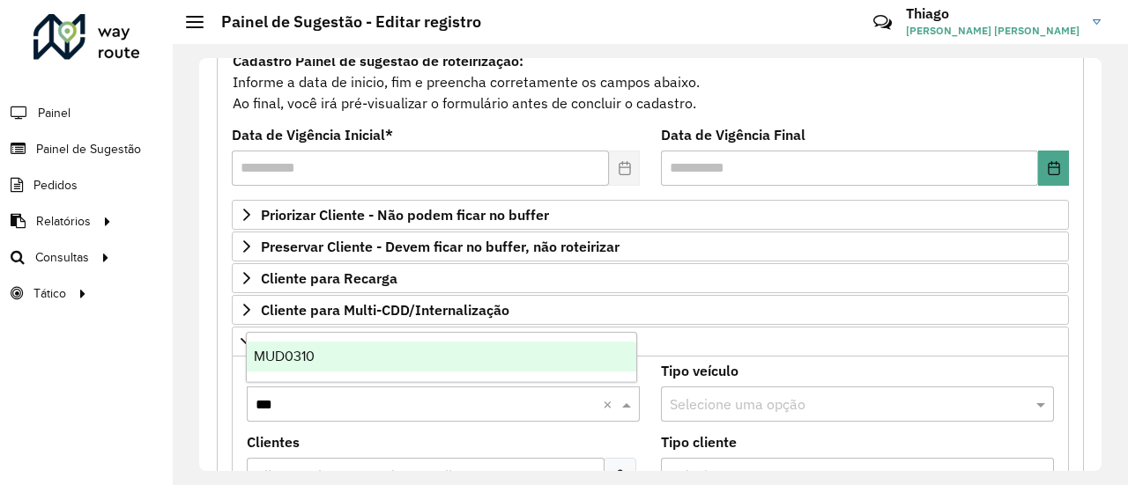  I want to click on div: Informe a data de inicio, fim e preencha corretamente os campos abaixo. Ao final, você irá pré-vi..., so click(650, 82).